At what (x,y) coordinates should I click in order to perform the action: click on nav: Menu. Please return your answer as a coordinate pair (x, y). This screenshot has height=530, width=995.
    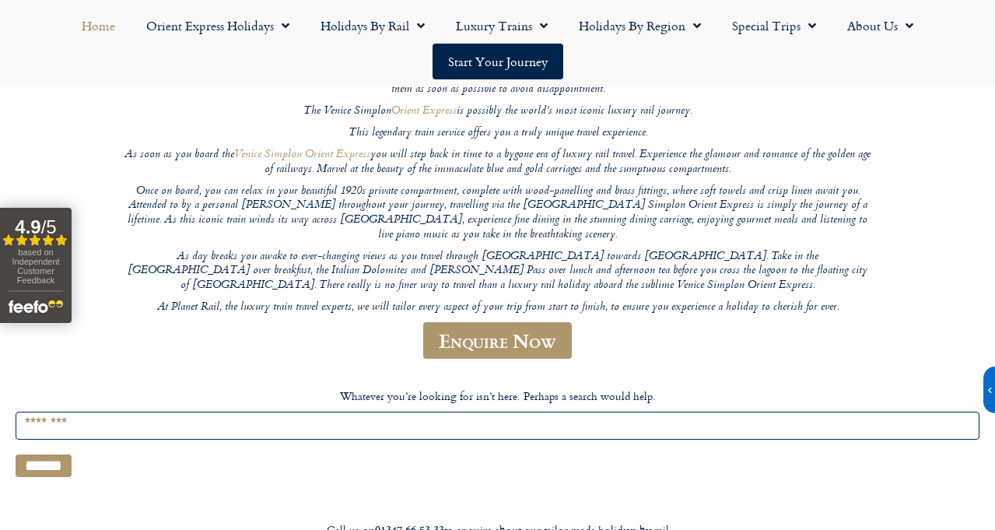
    Looking at the image, I should click on (497, 44).